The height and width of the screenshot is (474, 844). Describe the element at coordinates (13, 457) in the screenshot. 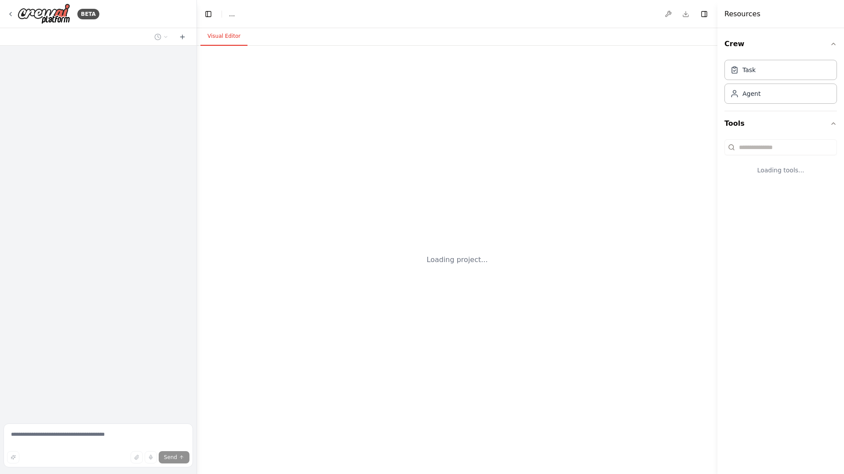

I see `button: Improve this prompt` at that location.